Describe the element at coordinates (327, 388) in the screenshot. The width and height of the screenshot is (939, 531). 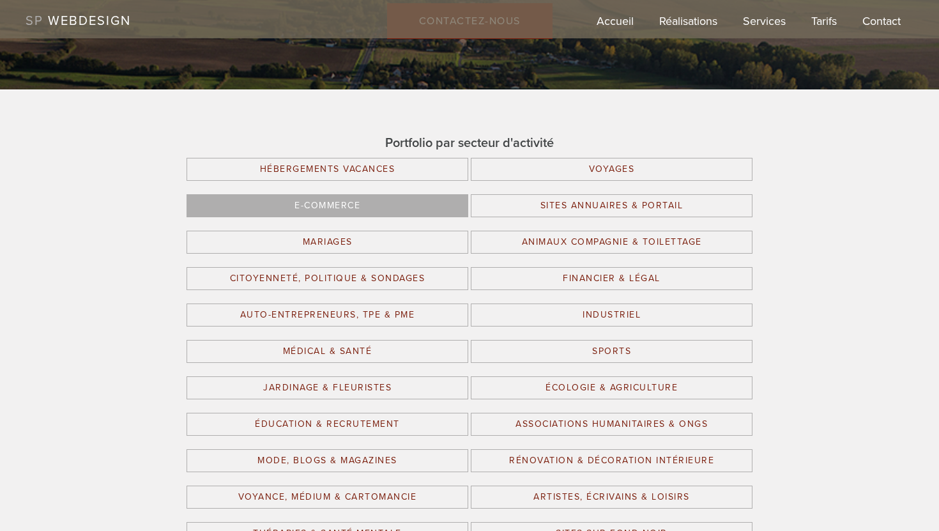
I see `a: Jardinage & Fleuristes` at that location.